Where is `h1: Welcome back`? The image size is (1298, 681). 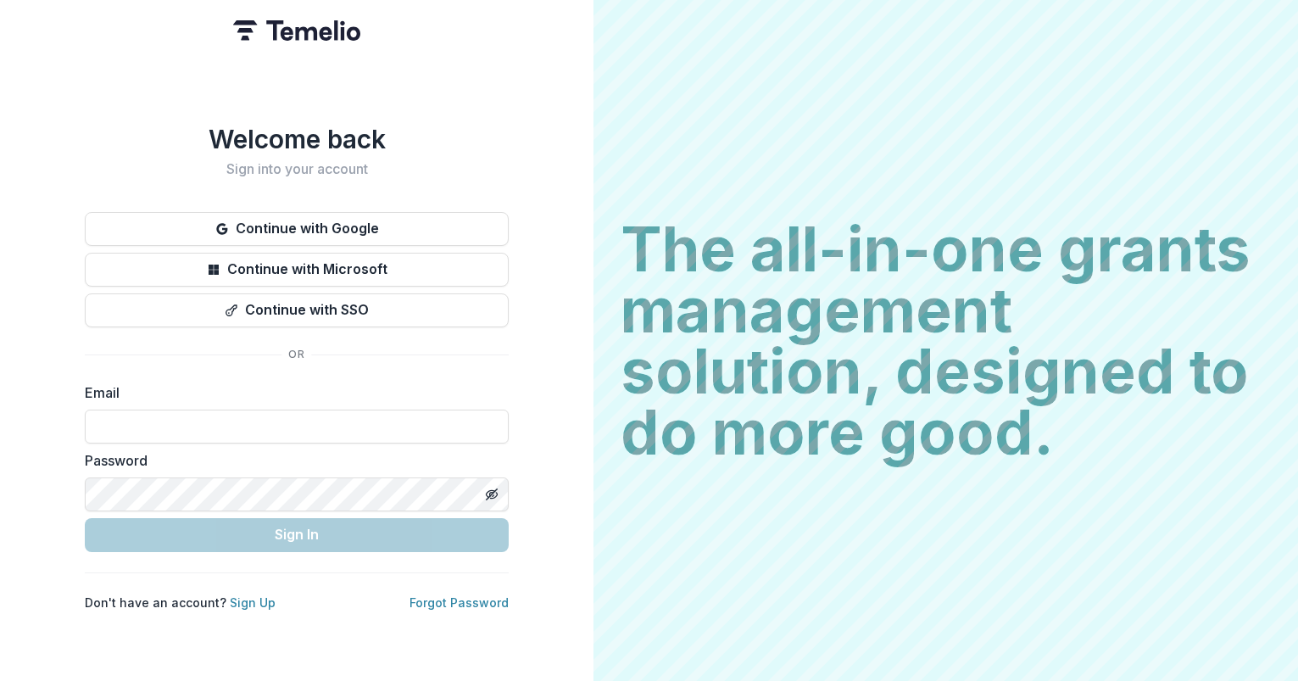
h1: Welcome back is located at coordinates (297, 139).